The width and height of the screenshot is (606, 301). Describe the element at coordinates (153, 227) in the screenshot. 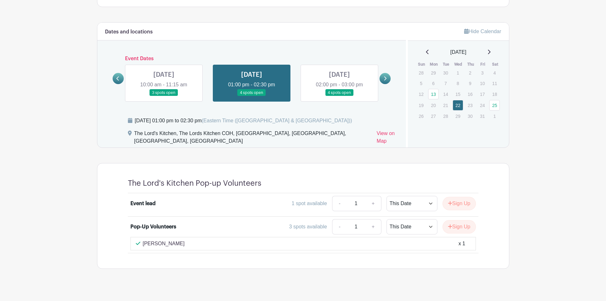

I see `div: Pop-Up Volunteers` at that location.